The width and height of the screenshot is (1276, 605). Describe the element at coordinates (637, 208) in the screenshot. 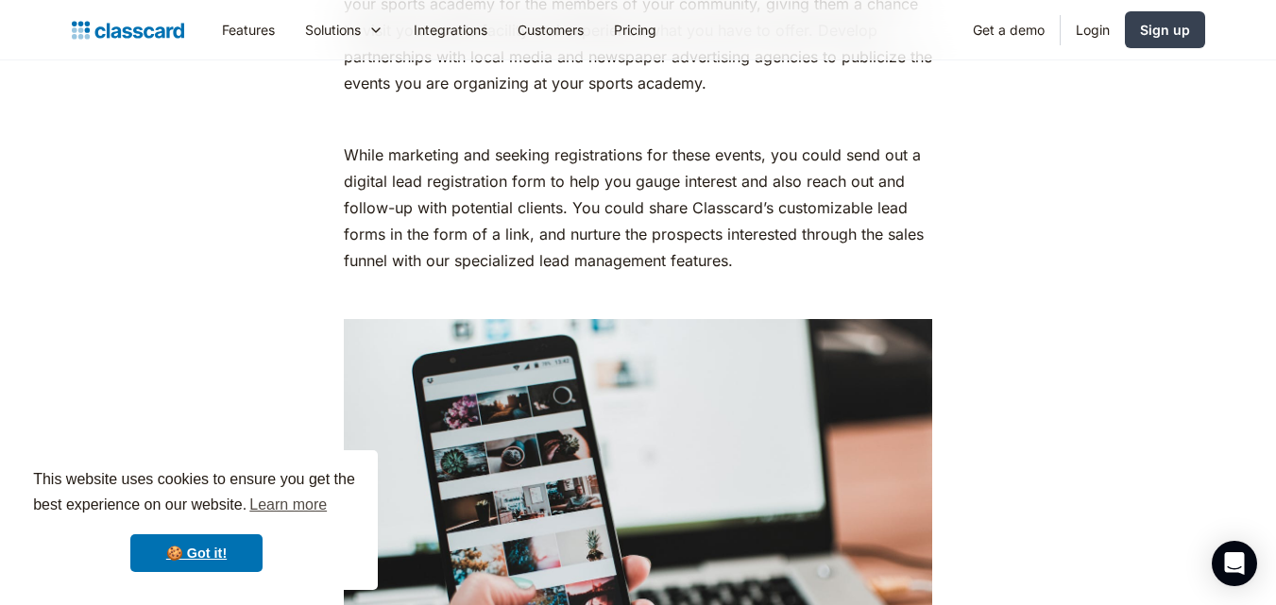

I see `p: While marketing and seeking registrations for these events, you could send out a digital lead reg...` at that location.